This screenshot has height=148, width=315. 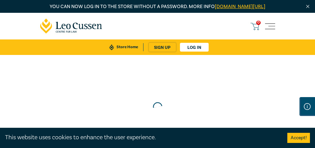 I want to click on div: Close, so click(x=307, y=6).